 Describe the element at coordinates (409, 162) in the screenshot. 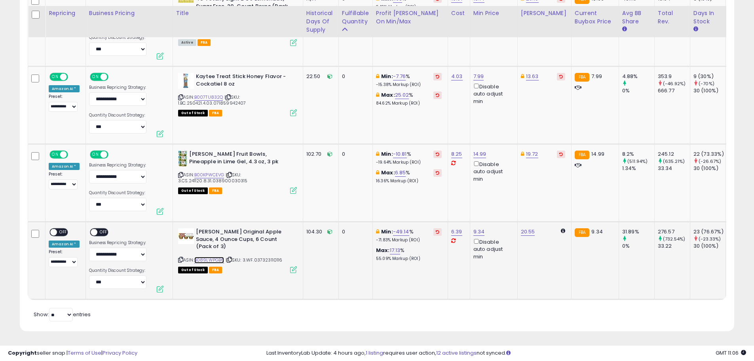

I see `p: -19.64% Markup (ROI)` at that location.